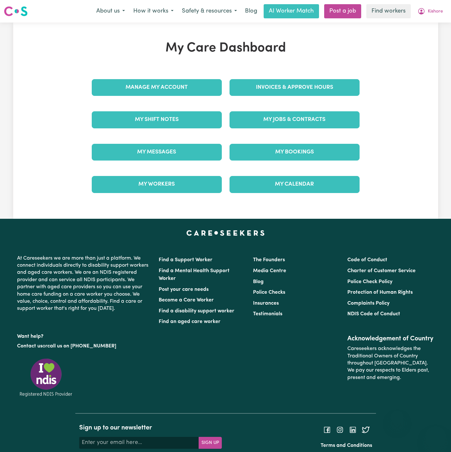  I want to click on p: At Careseekers we are more than just a platform. We connect individuals directly to disability su..., so click(84, 283).